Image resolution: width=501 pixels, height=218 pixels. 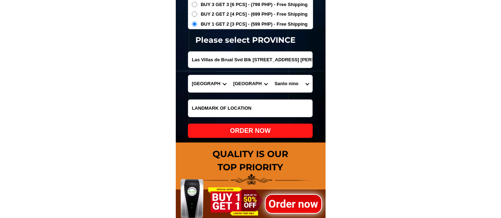 I want to click on input: Input address, so click(x=250, y=60).